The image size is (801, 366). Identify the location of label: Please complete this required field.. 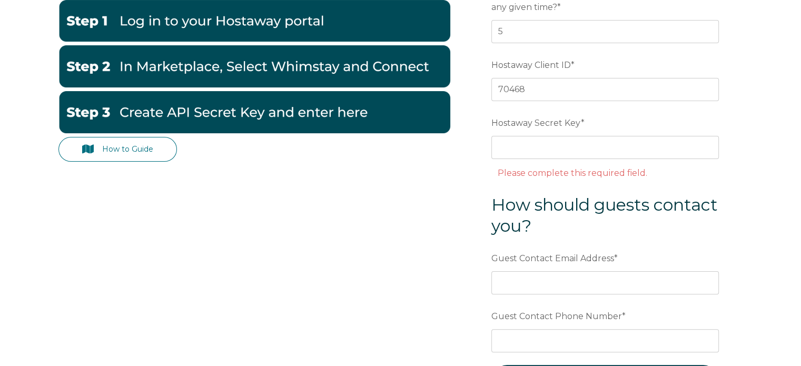
(572, 173).